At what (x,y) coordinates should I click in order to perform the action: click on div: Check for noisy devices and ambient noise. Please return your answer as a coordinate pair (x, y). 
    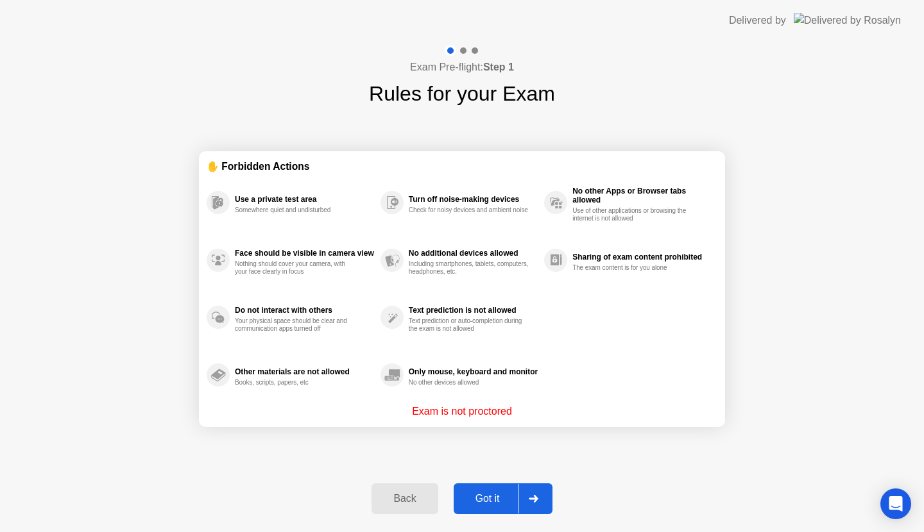
    Looking at the image, I should click on (469, 210).